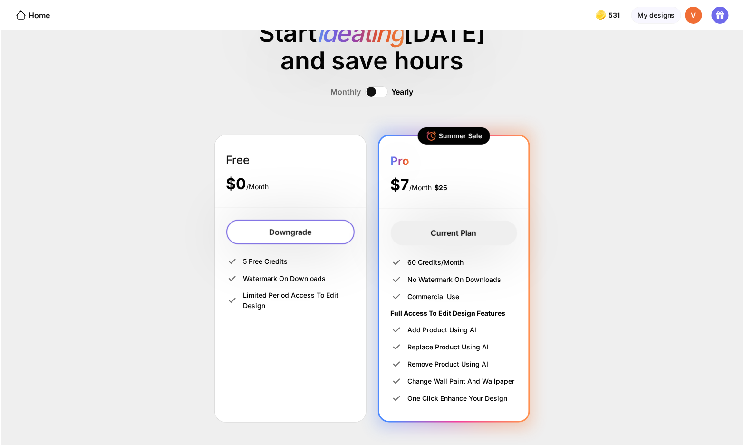 The width and height of the screenshot is (744, 445). I want to click on div: V, so click(694, 15).